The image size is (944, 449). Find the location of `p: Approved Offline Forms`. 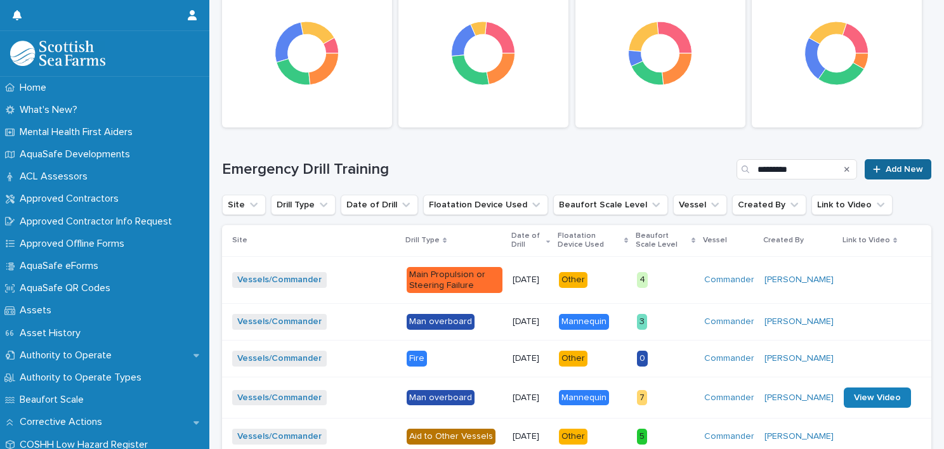

p: Approved Offline Forms is located at coordinates (74, 244).